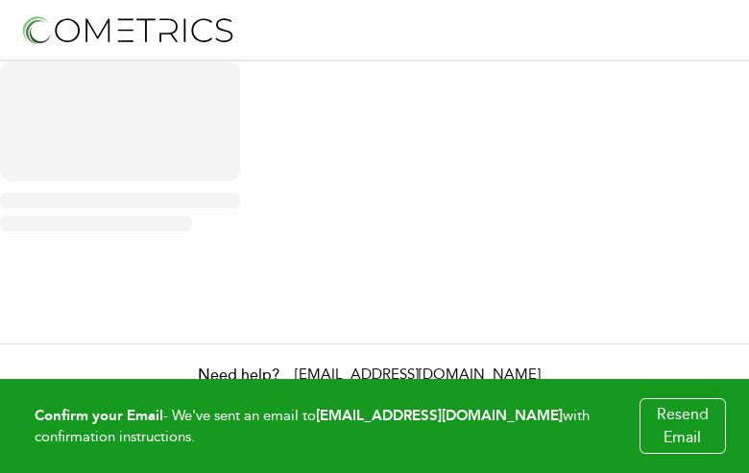  Describe the element at coordinates (99, 416) in the screenshot. I see `b: Confirm your Email` at that location.